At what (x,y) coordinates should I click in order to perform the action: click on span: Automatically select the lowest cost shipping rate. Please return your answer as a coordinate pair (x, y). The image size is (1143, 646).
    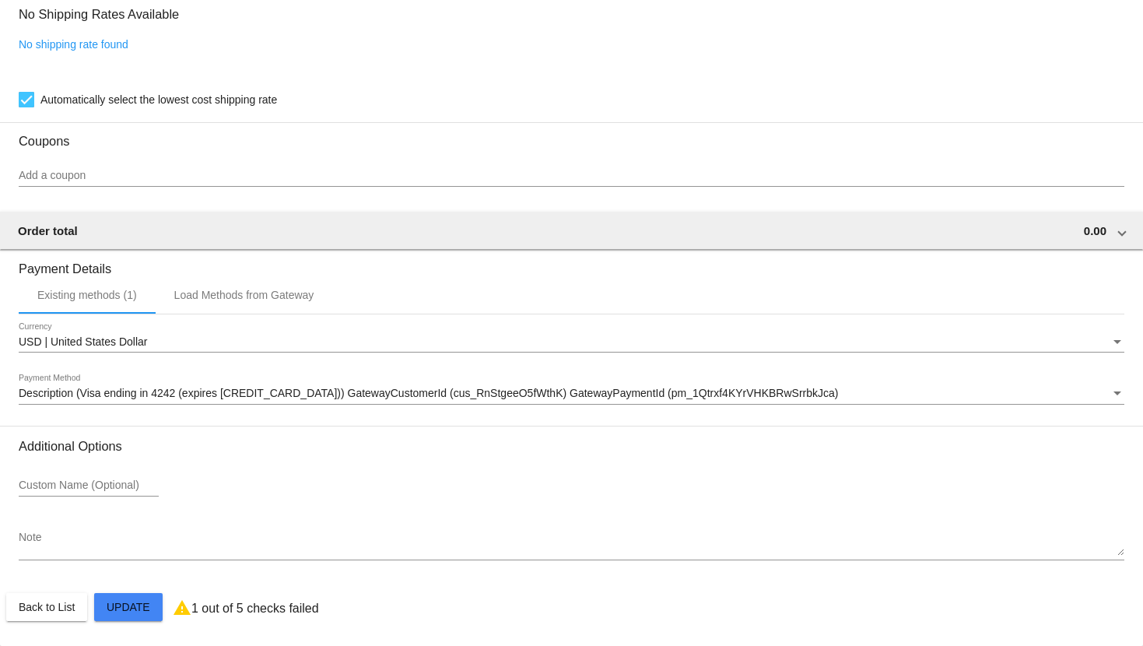
    Looking at the image, I should click on (159, 100).